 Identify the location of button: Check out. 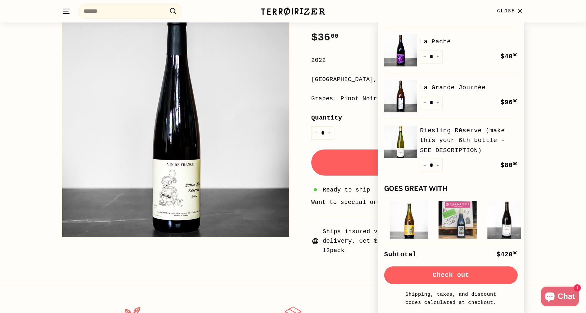
(451, 275).